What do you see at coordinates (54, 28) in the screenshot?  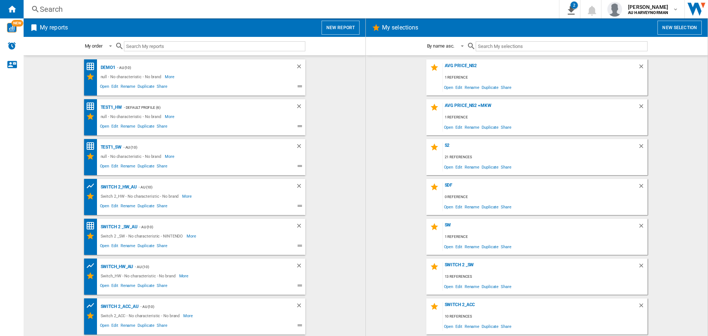 I see `h2: My reports` at bounding box center [54, 28].